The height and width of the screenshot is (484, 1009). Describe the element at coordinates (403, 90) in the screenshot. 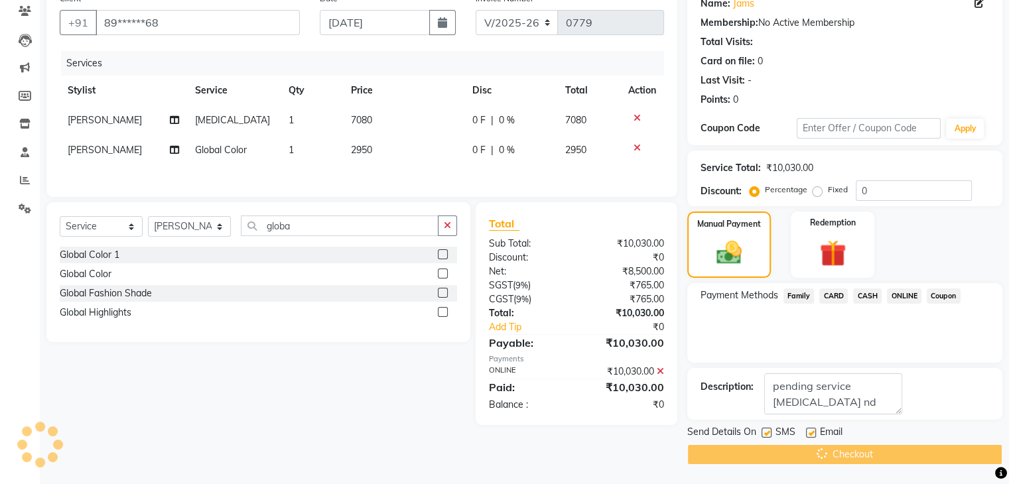

I see `th: Price` at that location.